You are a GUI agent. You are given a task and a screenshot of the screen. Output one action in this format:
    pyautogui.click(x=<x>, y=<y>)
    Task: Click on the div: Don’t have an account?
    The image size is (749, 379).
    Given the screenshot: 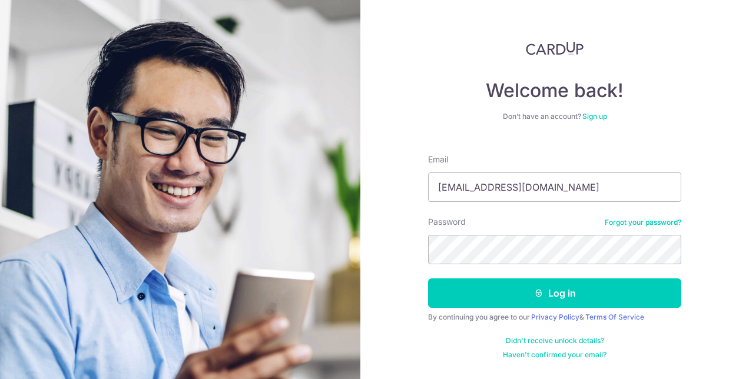 What is the action you would take?
    pyautogui.click(x=555, y=117)
    